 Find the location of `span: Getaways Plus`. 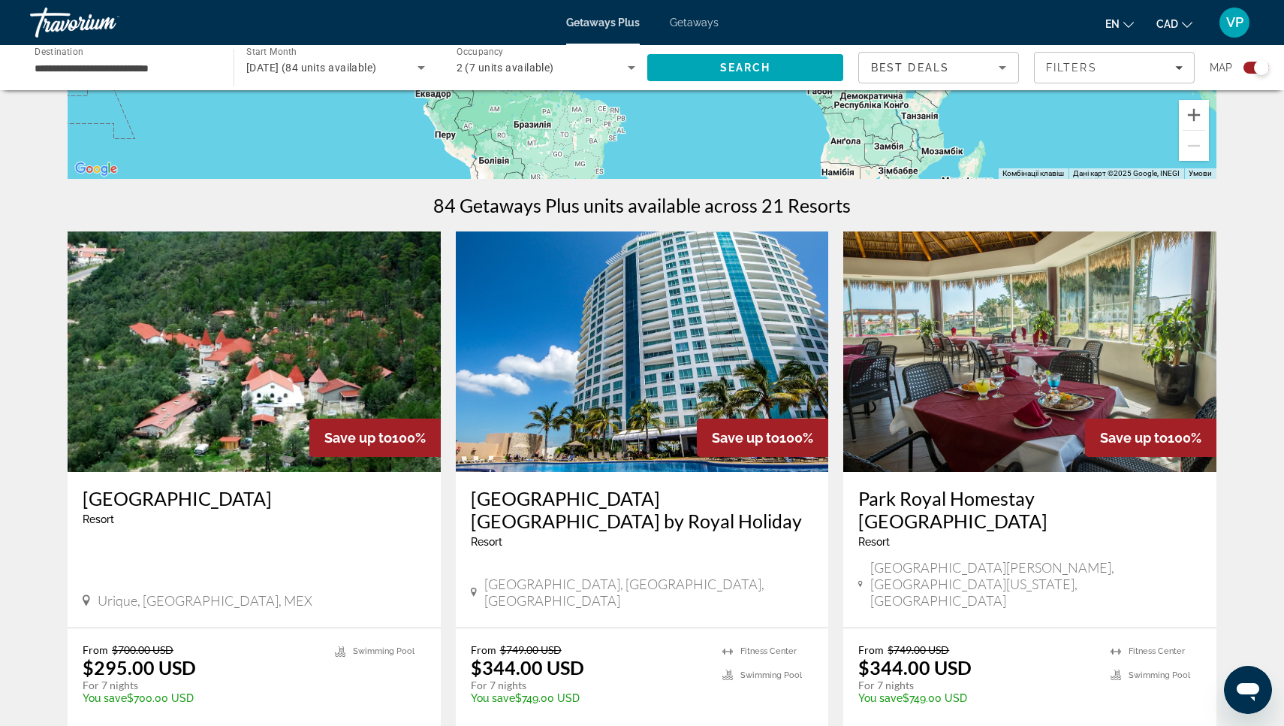

span: Getaways Plus is located at coordinates (603, 23).